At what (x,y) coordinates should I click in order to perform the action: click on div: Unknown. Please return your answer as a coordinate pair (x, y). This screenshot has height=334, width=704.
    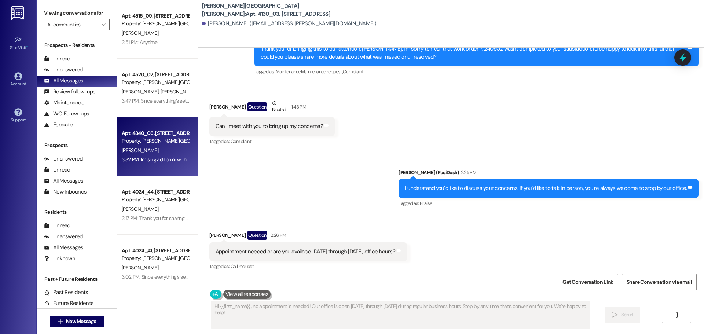
    Looking at the image, I should click on (59, 258).